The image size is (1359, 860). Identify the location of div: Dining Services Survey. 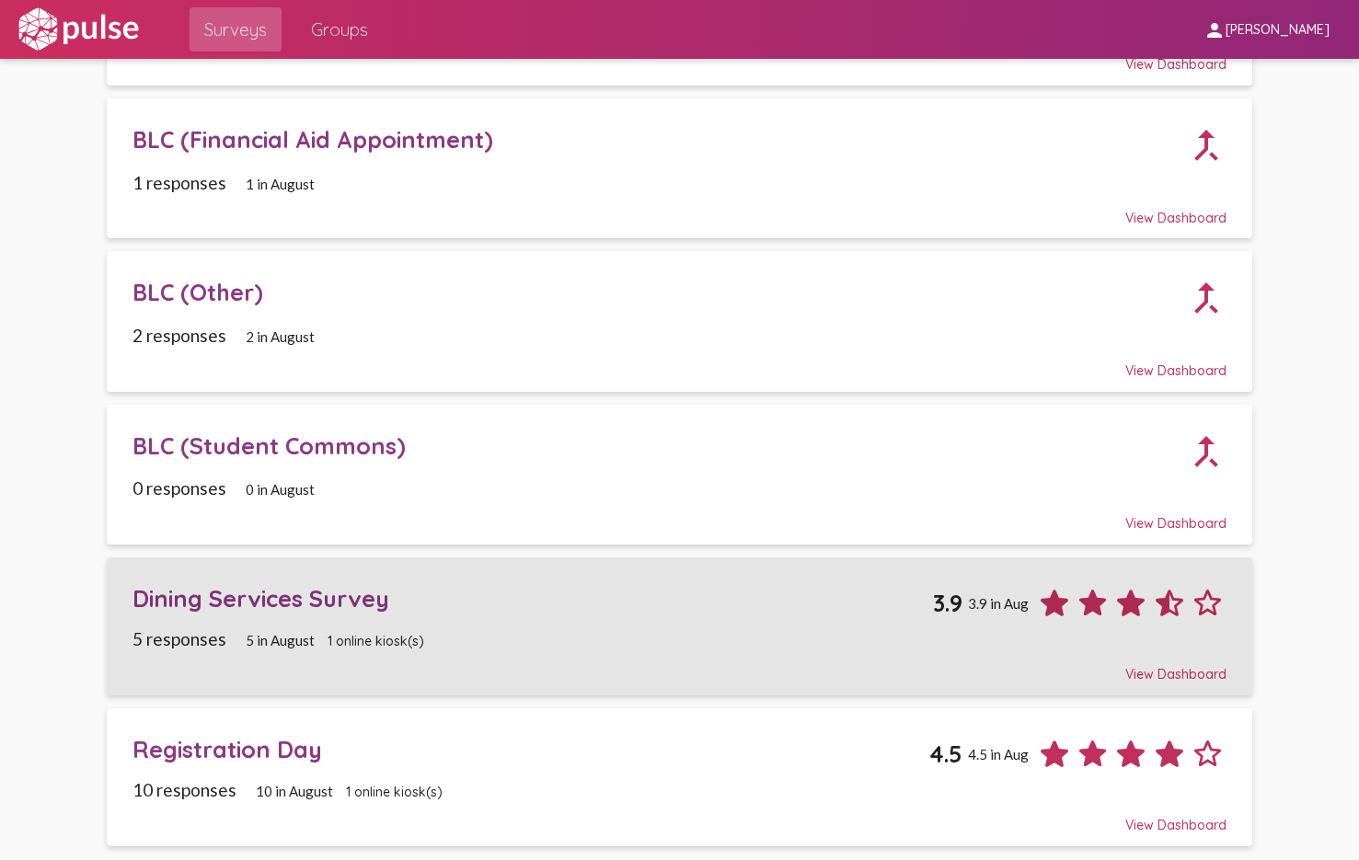
(533, 598).